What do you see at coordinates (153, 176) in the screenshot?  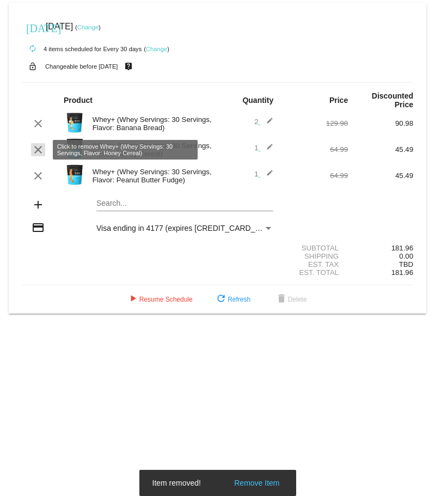 I see `div: Whey+ (Whey Servings: 30 Servings, Flavor: Peanut Butter Fudge)` at bounding box center [153, 176].